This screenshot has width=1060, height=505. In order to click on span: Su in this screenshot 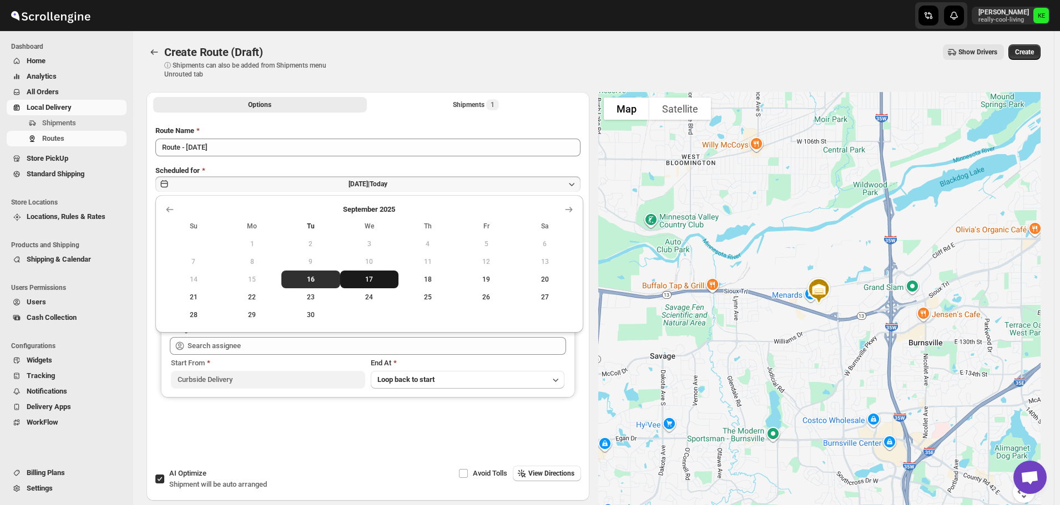, I will do `click(194, 226)`.